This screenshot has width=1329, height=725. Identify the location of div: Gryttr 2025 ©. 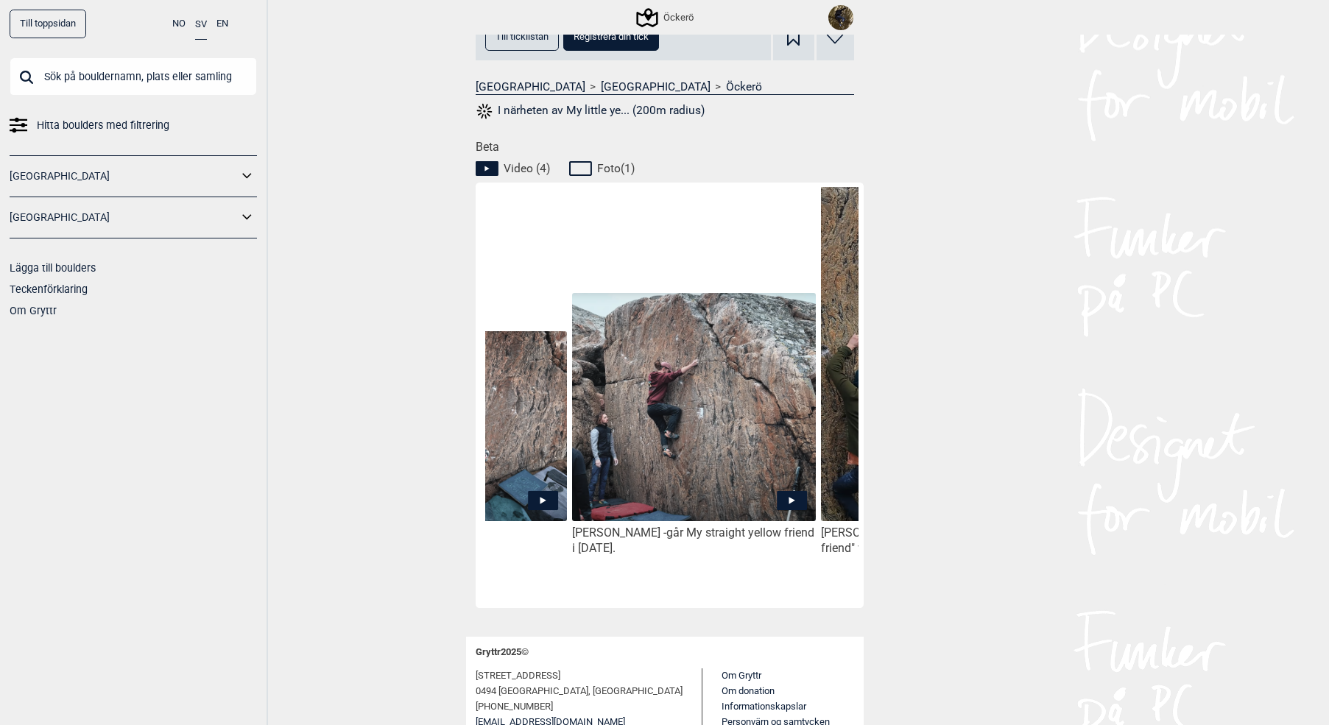
(665, 653).